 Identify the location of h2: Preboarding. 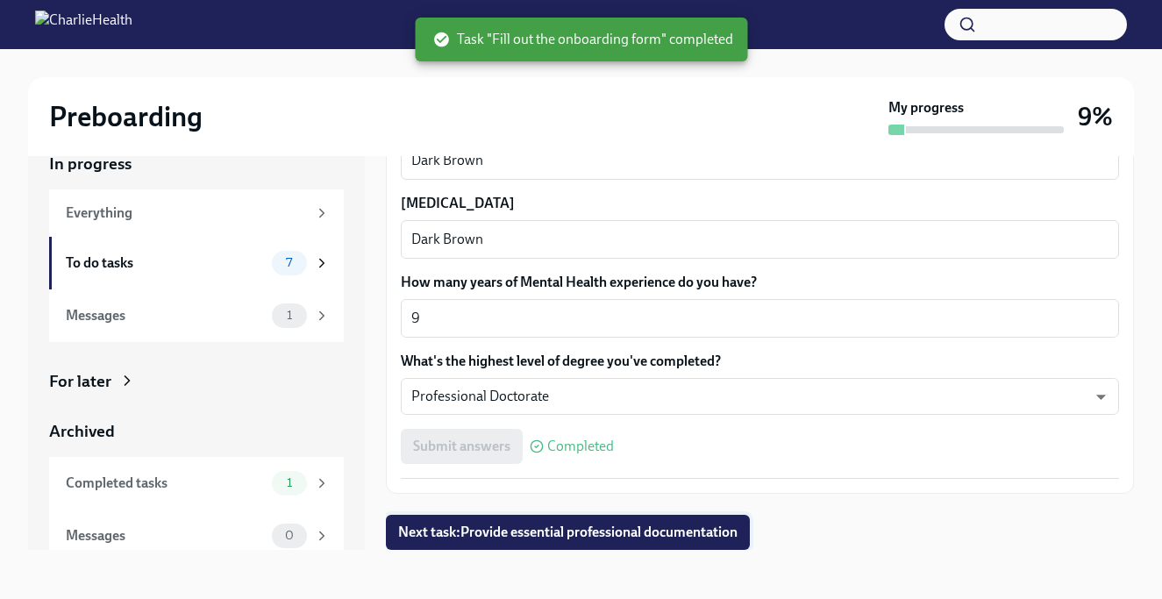
(125, 117).